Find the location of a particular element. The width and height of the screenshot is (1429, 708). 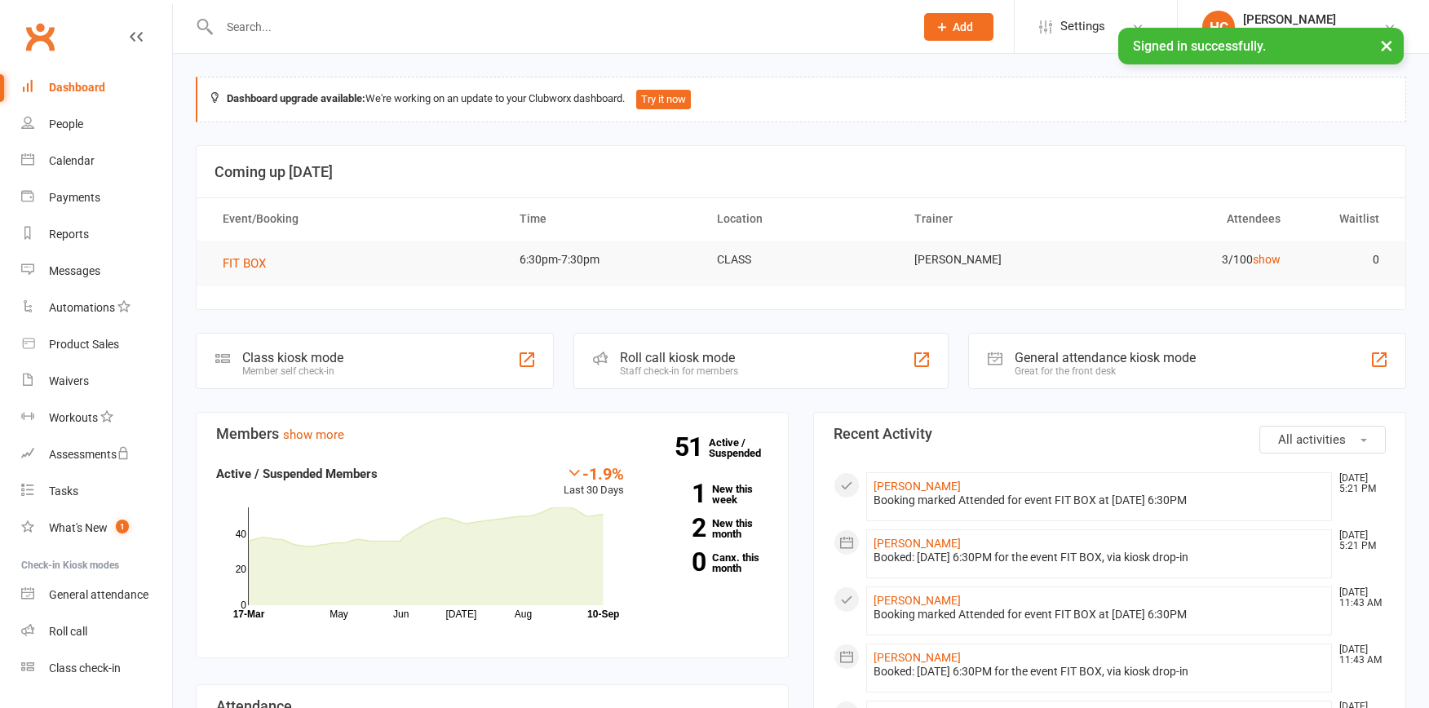

a: Payments is located at coordinates (96, 197).